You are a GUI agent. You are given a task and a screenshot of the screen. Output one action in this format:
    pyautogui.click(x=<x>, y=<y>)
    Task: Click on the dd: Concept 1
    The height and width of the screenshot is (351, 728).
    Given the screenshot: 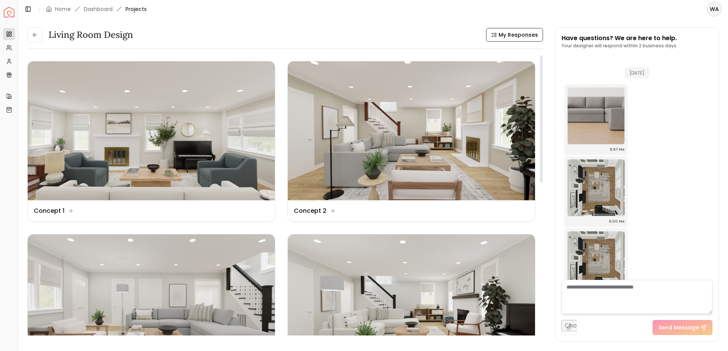 What is the action you would take?
    pyautogui.click(x=49, y=211)
    